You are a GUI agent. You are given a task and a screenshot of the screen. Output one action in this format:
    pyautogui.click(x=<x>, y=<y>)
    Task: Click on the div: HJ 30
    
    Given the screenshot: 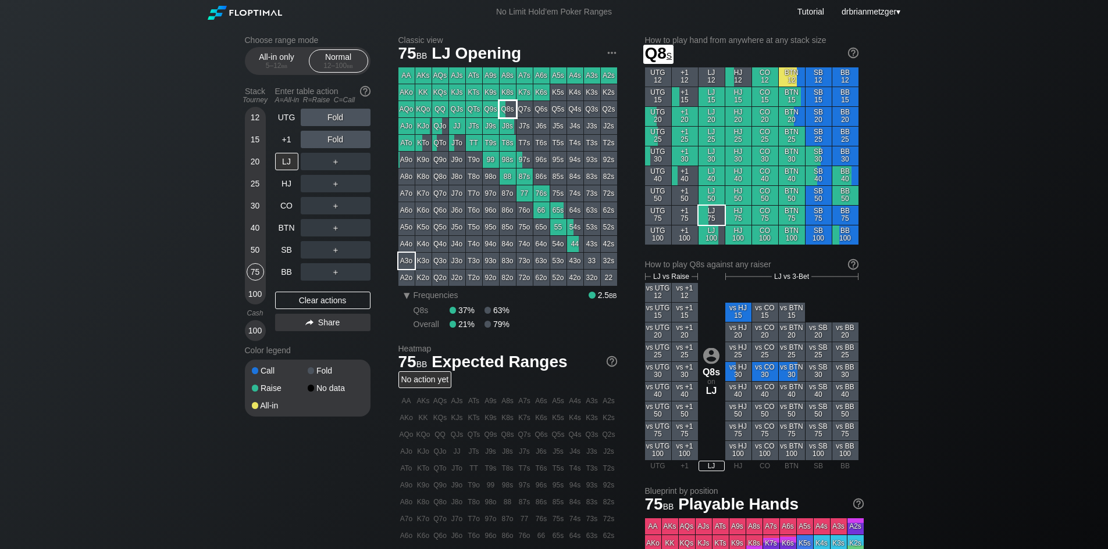 What is the action you would take?
    pyautogui.click(x=738, y=156)
    